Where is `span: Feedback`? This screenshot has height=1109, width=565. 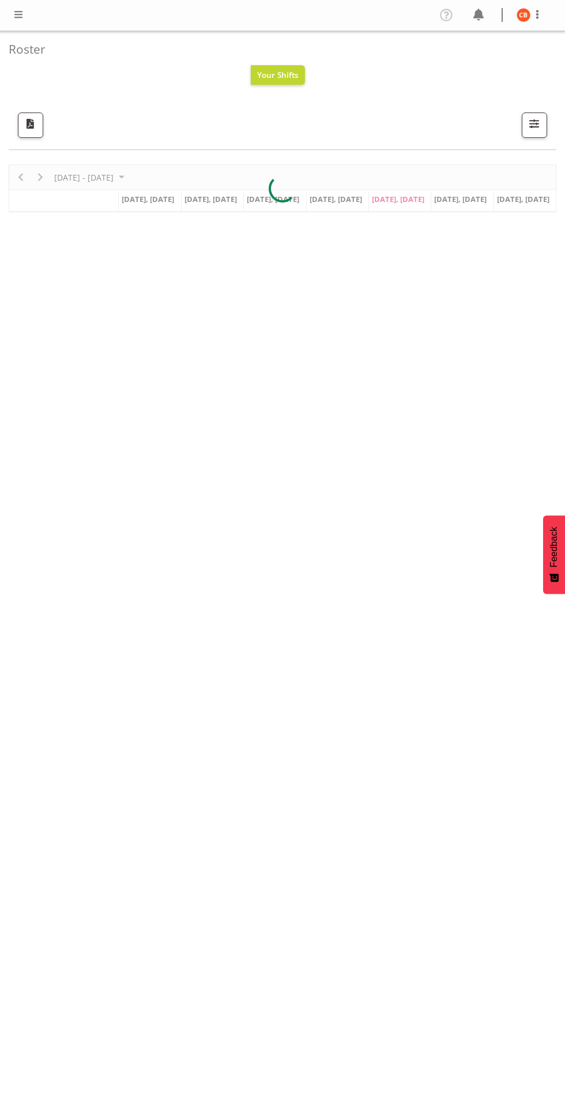 span: Feedback is located at coordinates (554, 547).